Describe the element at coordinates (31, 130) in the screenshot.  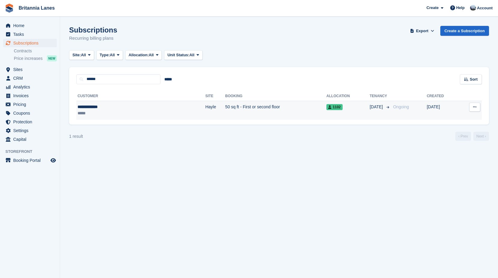
I see `span: Settings` at that location.